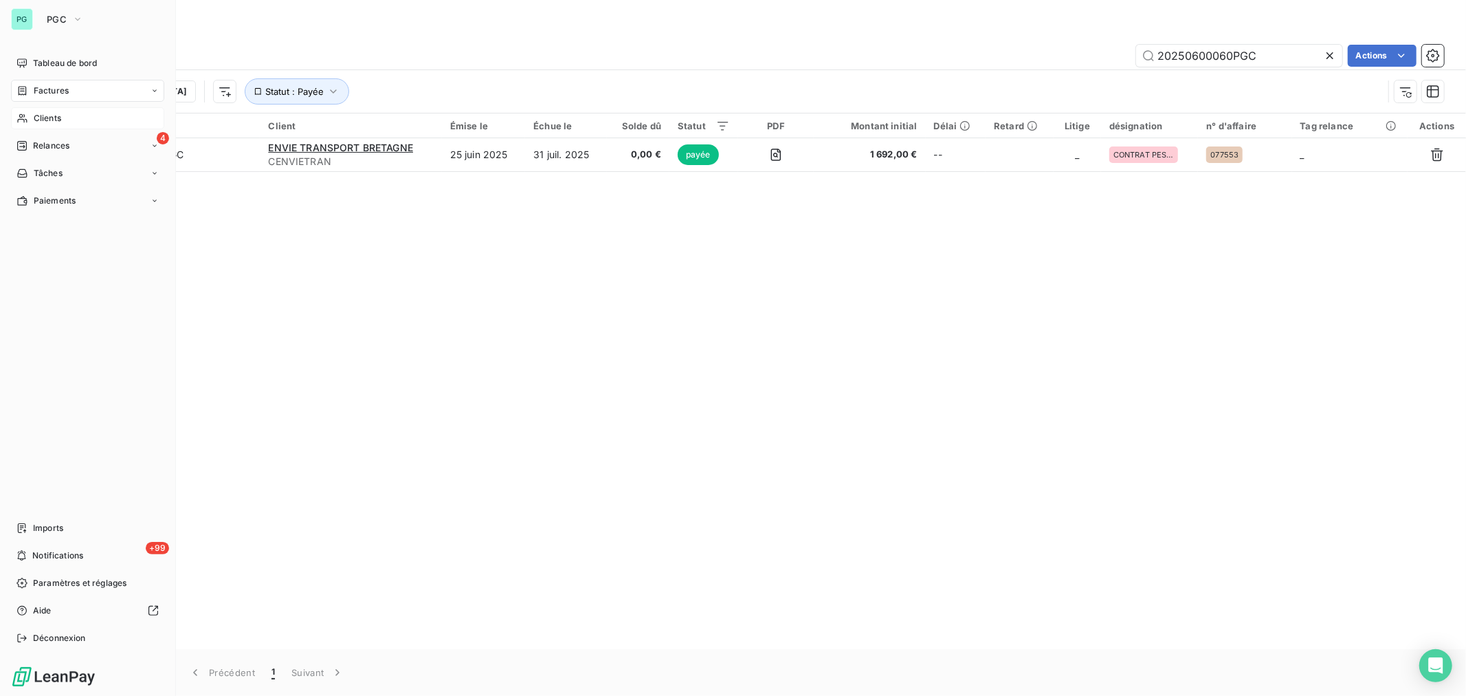 Image resolution: width=1466 pixels, height=696 pixels. What do you see at coordinates (22, 19) in the screenshot?
I see `div: PG` at bounding box center [22, 19].